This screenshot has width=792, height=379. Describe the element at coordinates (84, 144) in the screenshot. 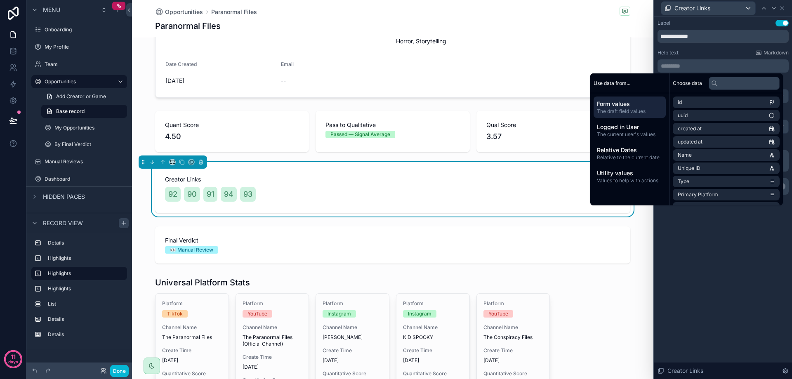

I see `a: By Final Verdict` at that location.